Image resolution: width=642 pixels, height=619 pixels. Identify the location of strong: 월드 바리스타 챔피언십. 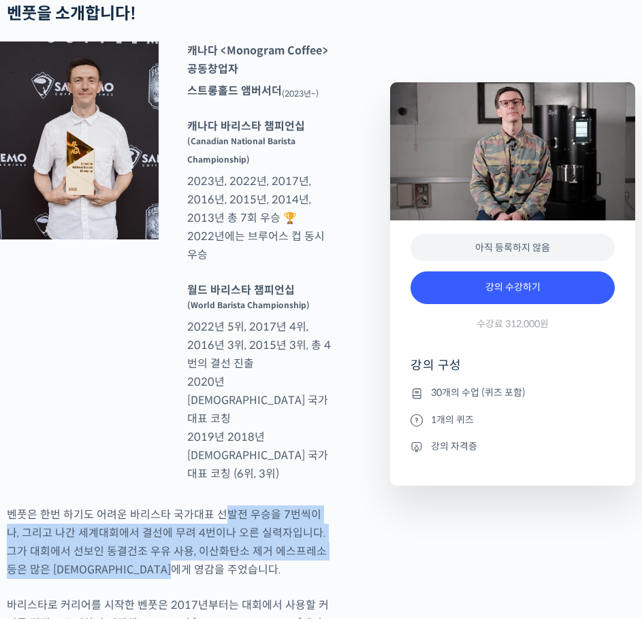
(241, 290).